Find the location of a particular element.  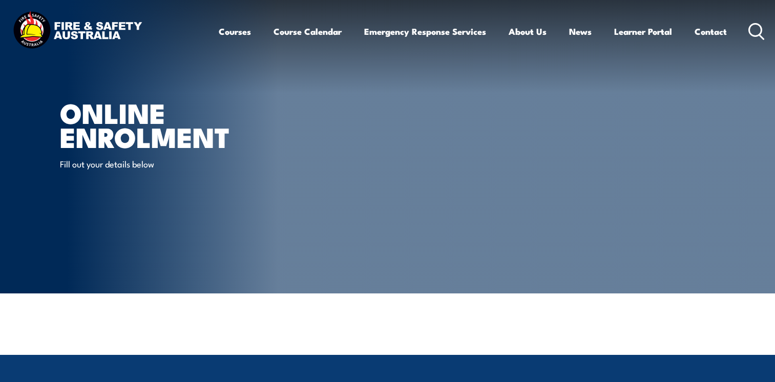

a: Learner Portal is located at coordinates (643, 31).